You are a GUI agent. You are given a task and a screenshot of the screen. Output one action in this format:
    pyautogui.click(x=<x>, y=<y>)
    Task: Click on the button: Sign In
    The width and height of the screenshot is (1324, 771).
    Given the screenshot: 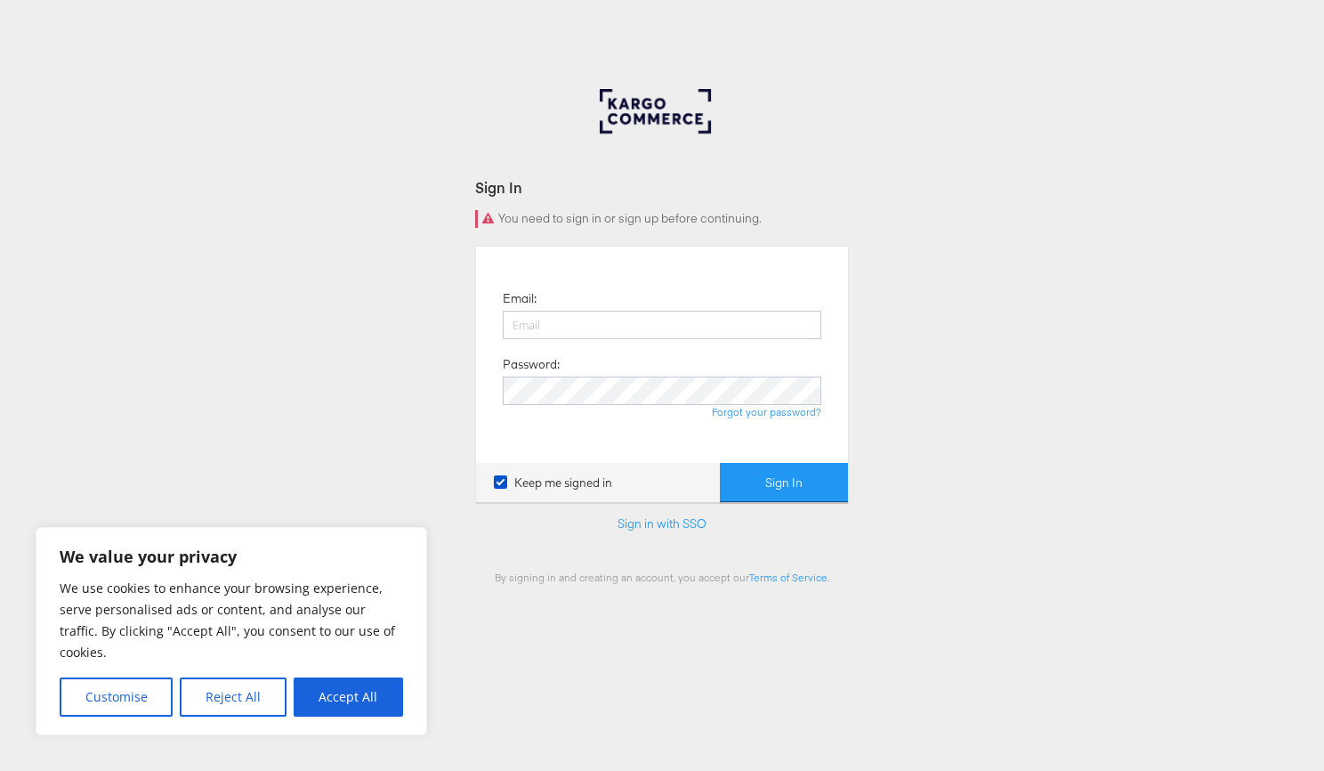 What is the action you would take?
    pyautogui.click(x=784, y=482)
    